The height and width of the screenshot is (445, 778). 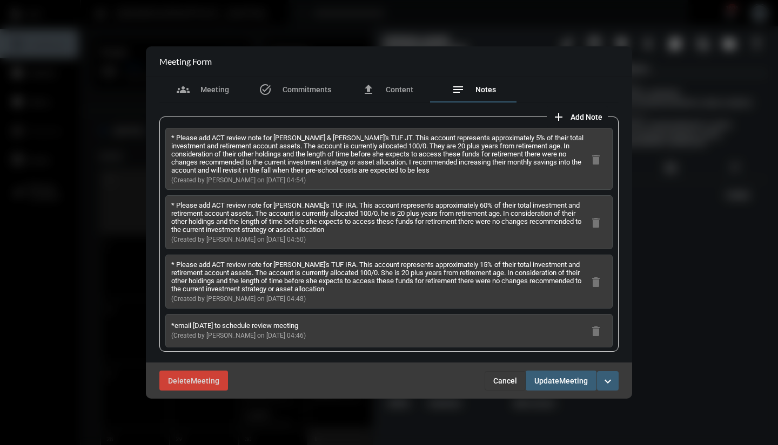 What do you see at coordinates (183, 90) in the screenshot?
I see `mat-icon: groups` at bounding box center [183, 90].